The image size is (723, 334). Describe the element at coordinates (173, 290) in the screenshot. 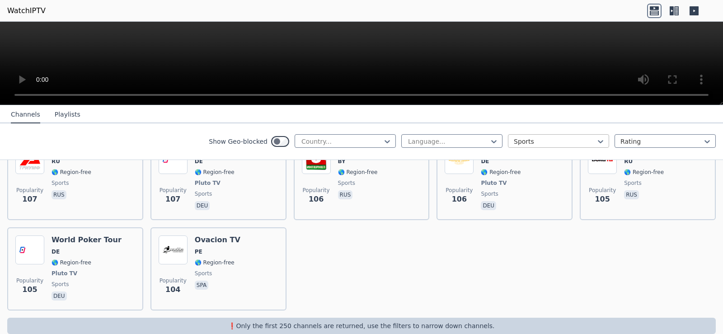

I see `span: 104` at that location.